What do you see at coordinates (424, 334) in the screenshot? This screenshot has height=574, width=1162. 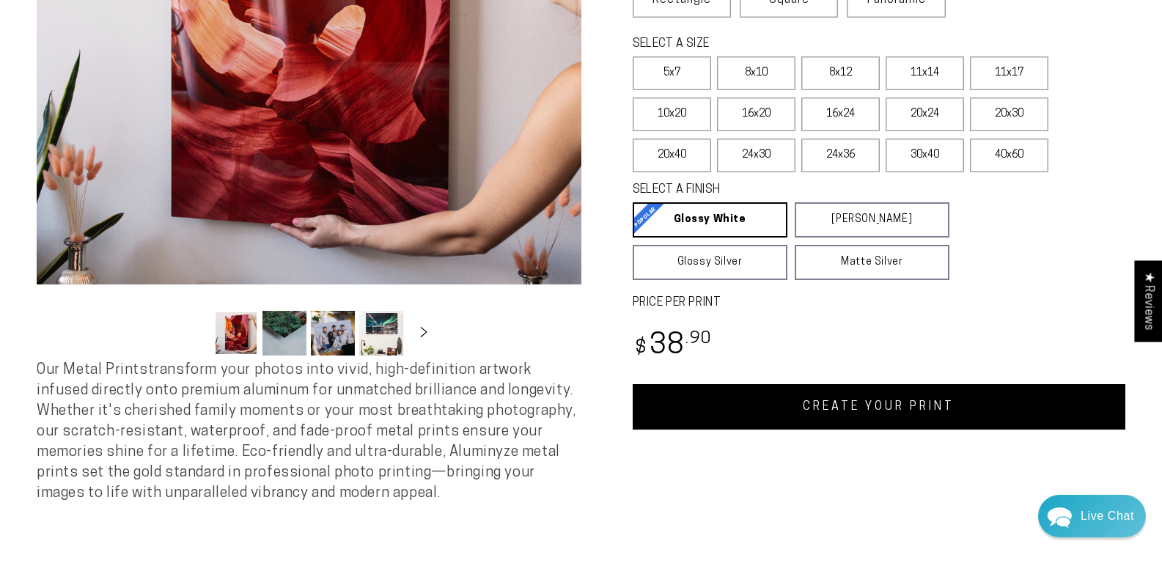 I see `button: Slide right` at bounding box center [424, 334].